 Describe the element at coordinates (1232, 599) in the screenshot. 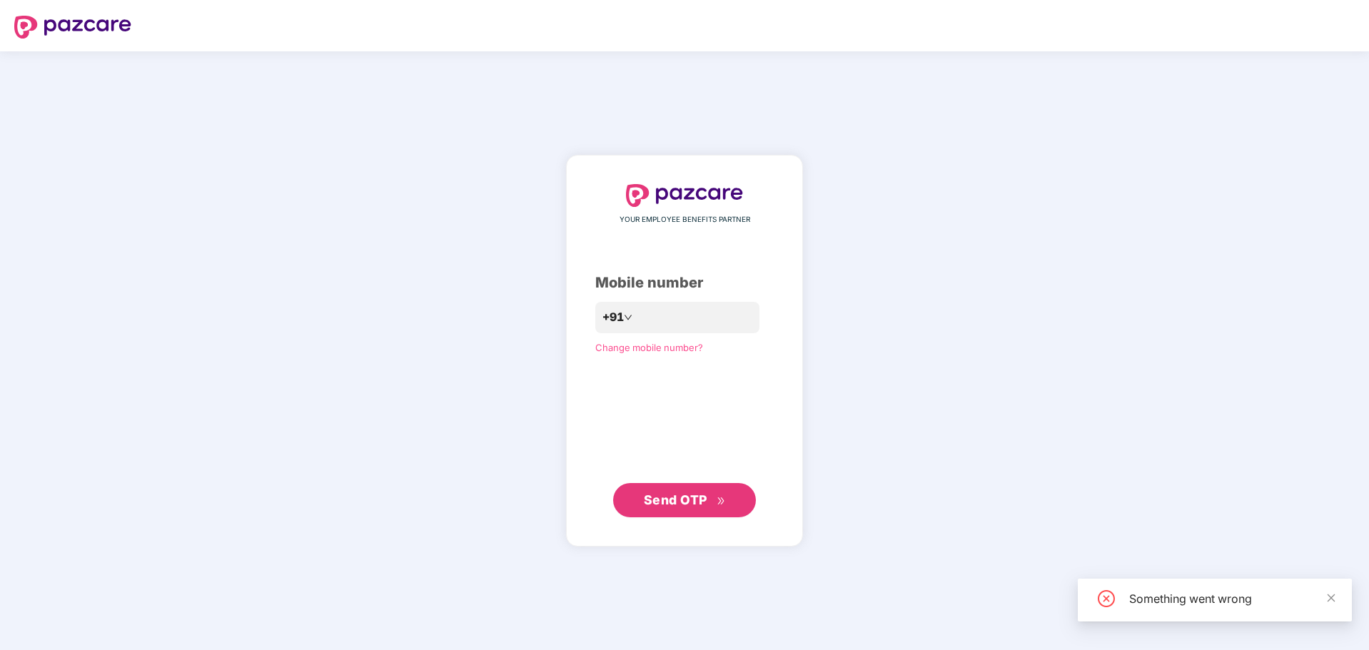

I see `div: Something went wrong` at that location.